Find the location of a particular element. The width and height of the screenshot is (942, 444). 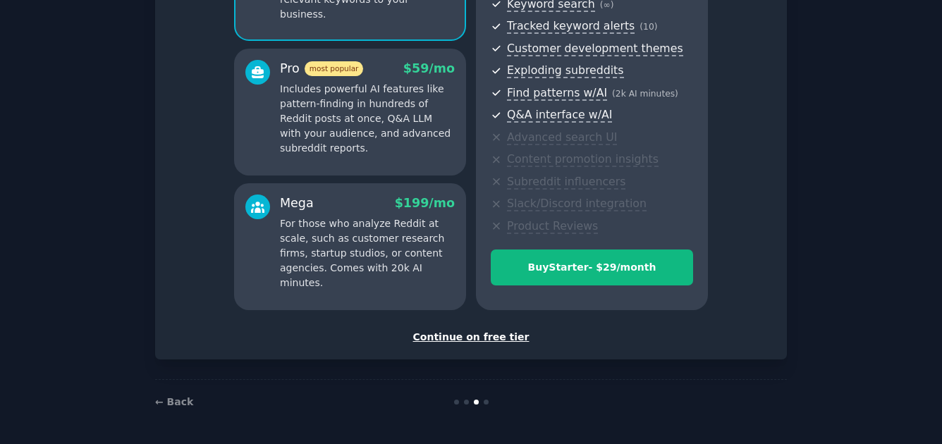

div: Pro is located at coordinates (321, 68).